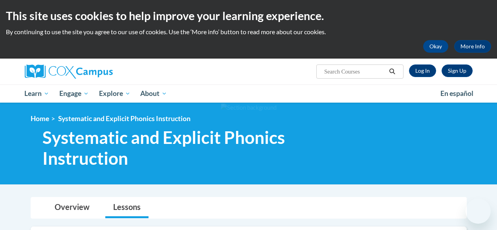  Describe the element at coordinates (436, 46) in the screenshot. I see `button: Okay` at that location.